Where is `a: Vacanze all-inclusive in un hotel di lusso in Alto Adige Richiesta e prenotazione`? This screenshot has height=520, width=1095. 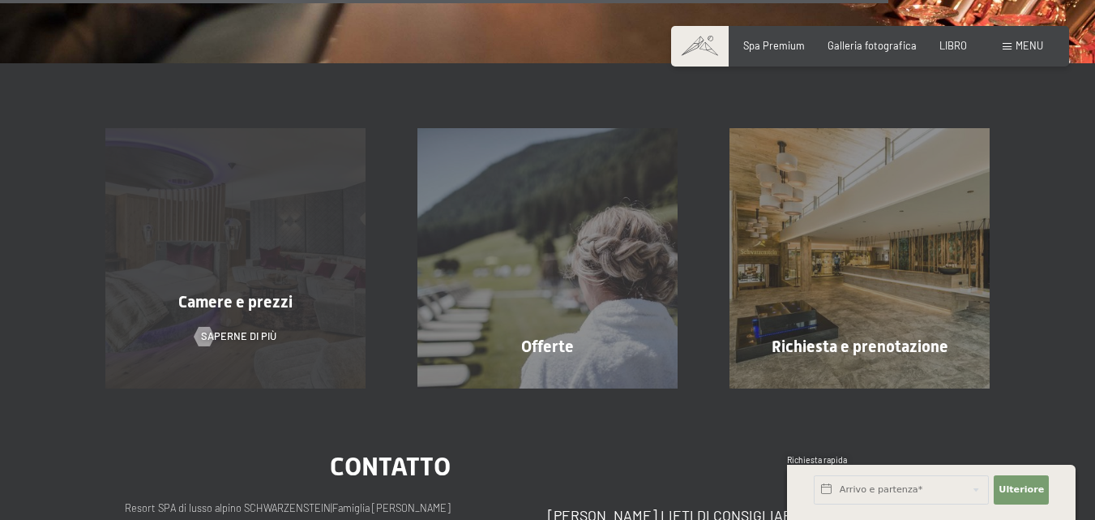 a: Vacanze all-inclusive in un hotel di lusso in Alto Adige Richiesta e prenotazione is located at coordinates (859, 258).